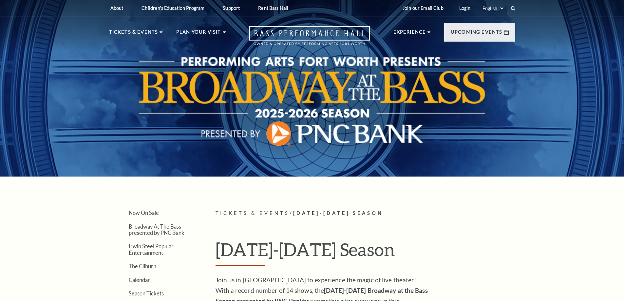 This screenshot has width=624, height=301. I want to click on p: About, so click(117, 8).